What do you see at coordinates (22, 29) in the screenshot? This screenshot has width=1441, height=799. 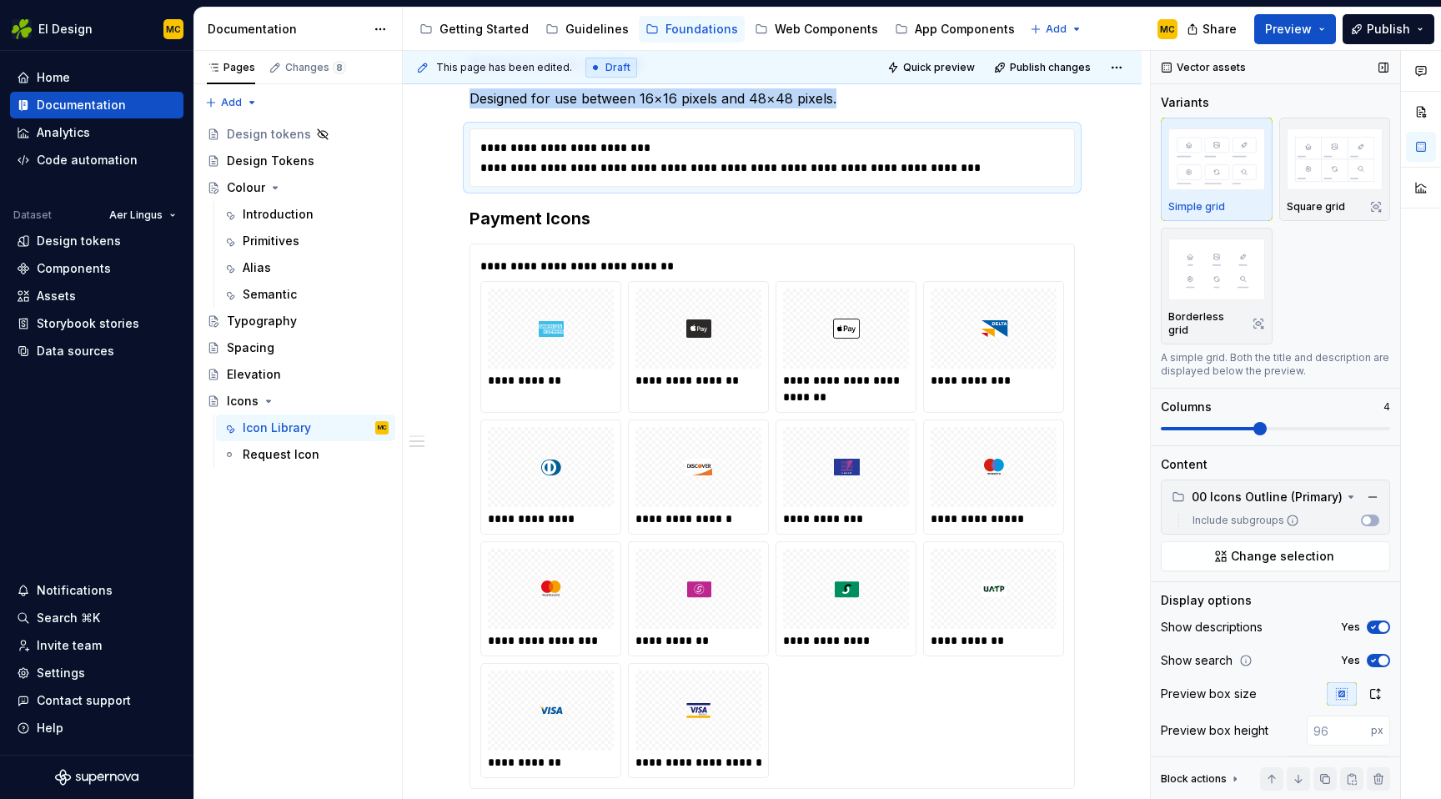 I see `img: 56b5df98-d96d-4d7e-807c-0afdf3bdaefa.png` at bounding box center [22, 29].